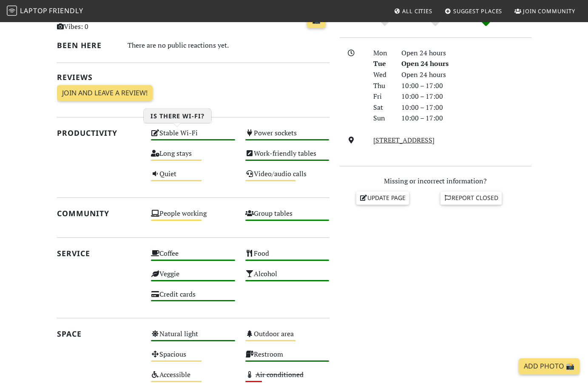 The image size is (588, 383). Describe the element at coordinates (193, 257) in the screenshot. I see `div: Coffee` at that location.